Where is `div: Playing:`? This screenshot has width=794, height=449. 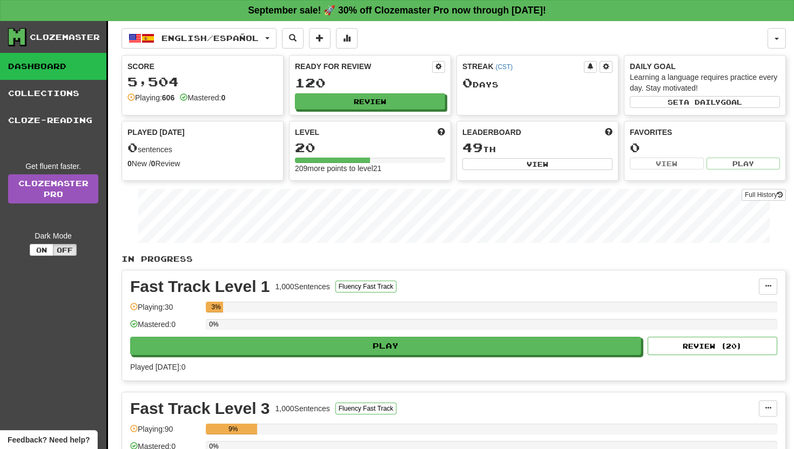 div: Playing: is located at coordinates (151, 98).